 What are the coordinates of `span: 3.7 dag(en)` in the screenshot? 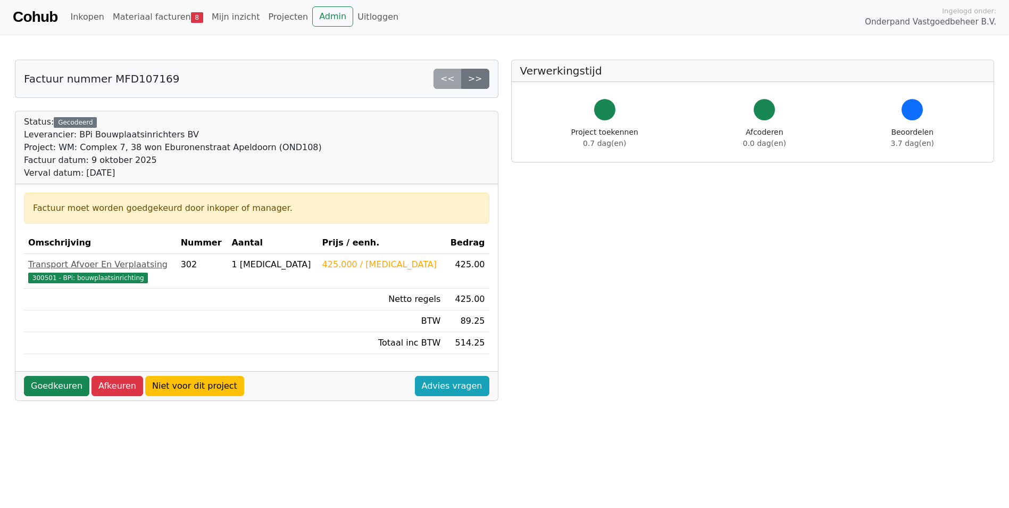 It's located at (913, 143).